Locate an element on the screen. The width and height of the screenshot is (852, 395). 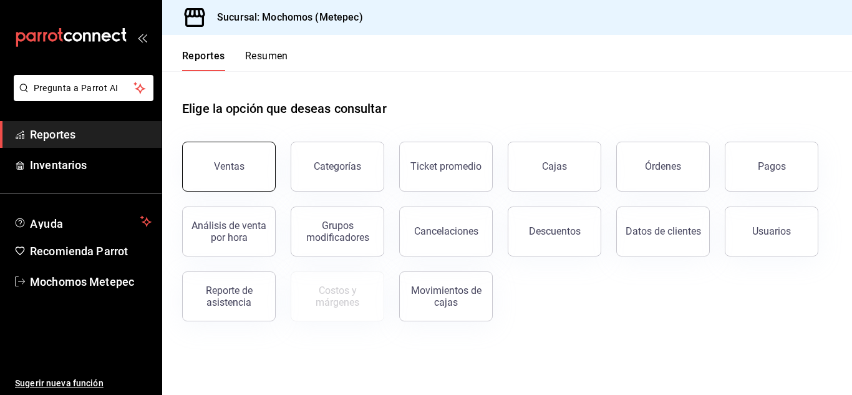
button: open_drawer_menu is located at coordinates (142, 37).